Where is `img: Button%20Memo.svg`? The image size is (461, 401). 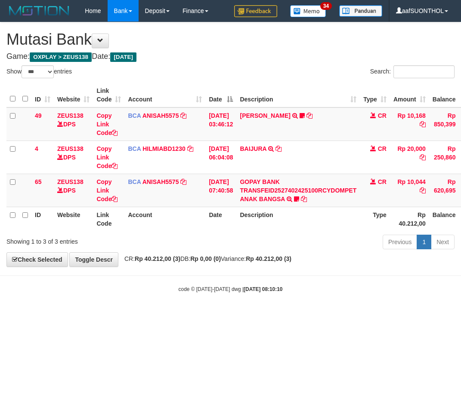
img: Button%20Memo.svg is located at coordinates (308, 11).